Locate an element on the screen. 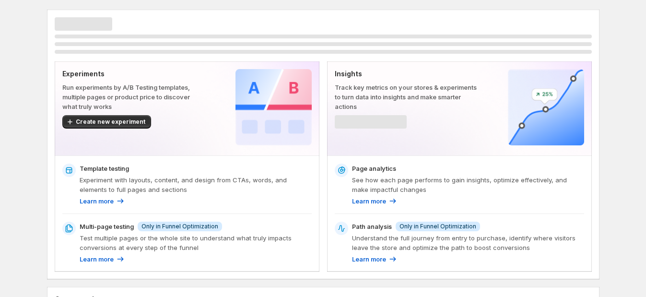 This screenshot has height=297, width=646. img: Insights is located at coordinates (546, 107).